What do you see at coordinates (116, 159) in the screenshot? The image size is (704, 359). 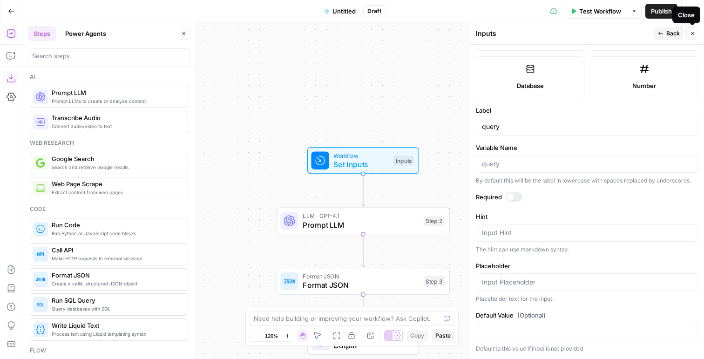 I see `span: Google Search` at bounding box center [116, 159].